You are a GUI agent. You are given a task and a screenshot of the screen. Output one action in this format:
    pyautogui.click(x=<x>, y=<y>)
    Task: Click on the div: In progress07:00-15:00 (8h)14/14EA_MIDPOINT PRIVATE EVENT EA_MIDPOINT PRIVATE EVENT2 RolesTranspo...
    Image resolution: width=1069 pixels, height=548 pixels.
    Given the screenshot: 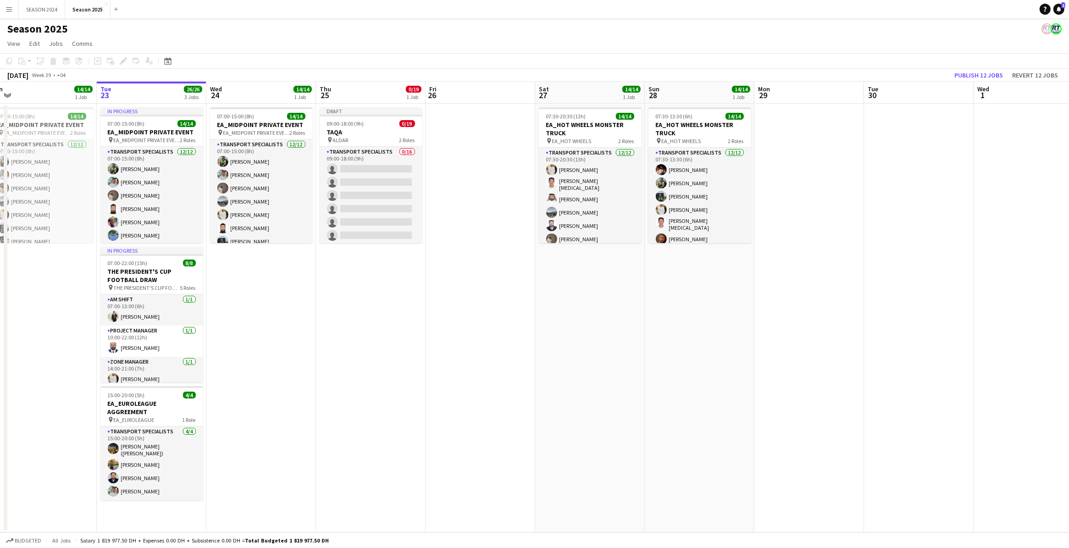 What is the action you would take?
    pyautogui.click(x=152, y=175)
    